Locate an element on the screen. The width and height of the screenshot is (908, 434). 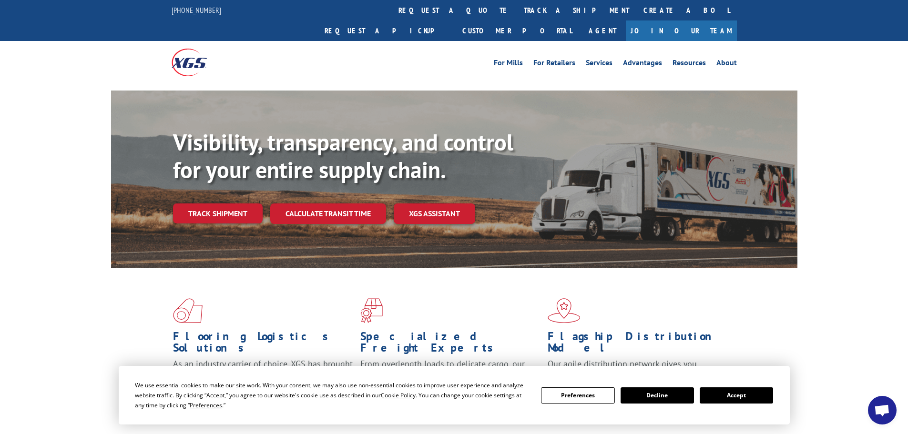
img: xgs-icon-flagship-distribution-model-red is located at coordinates (564, 311).